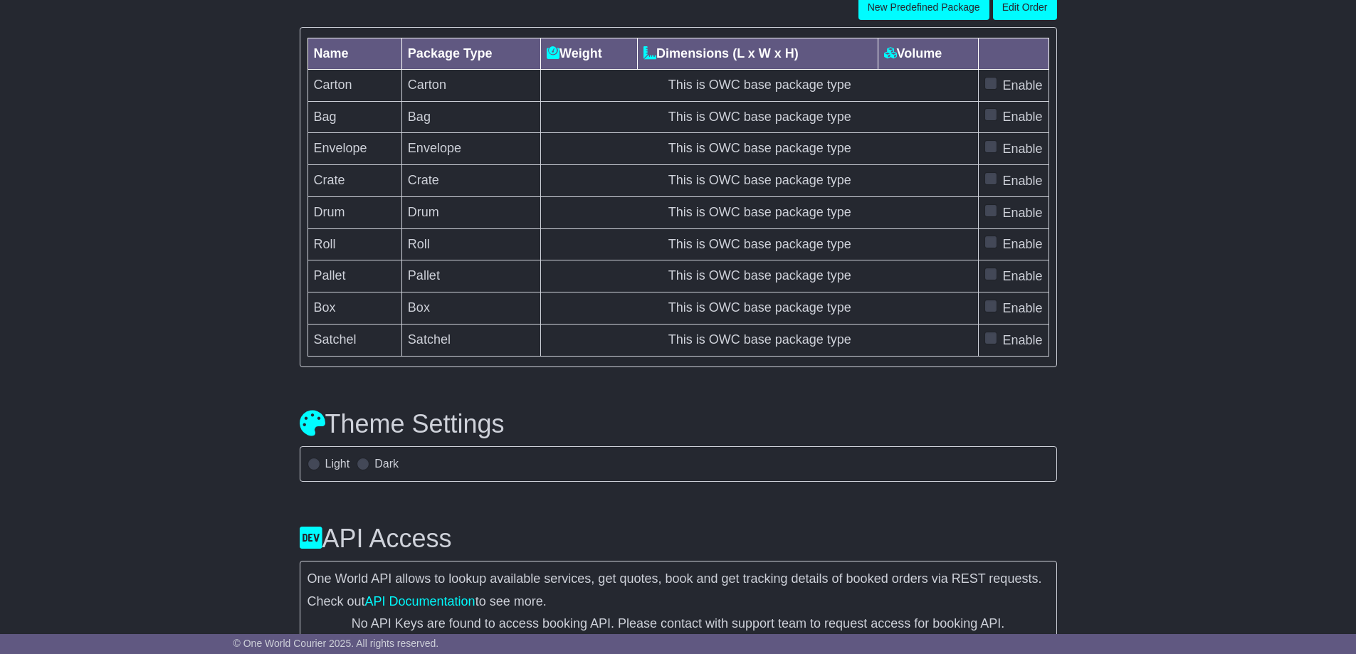 Image resolution: width=1356 pixels, height=654 pixels. What do you see at coordinates (354, 55) in the screenshot?
I see `th: Name` at bounding box center [354, 55].